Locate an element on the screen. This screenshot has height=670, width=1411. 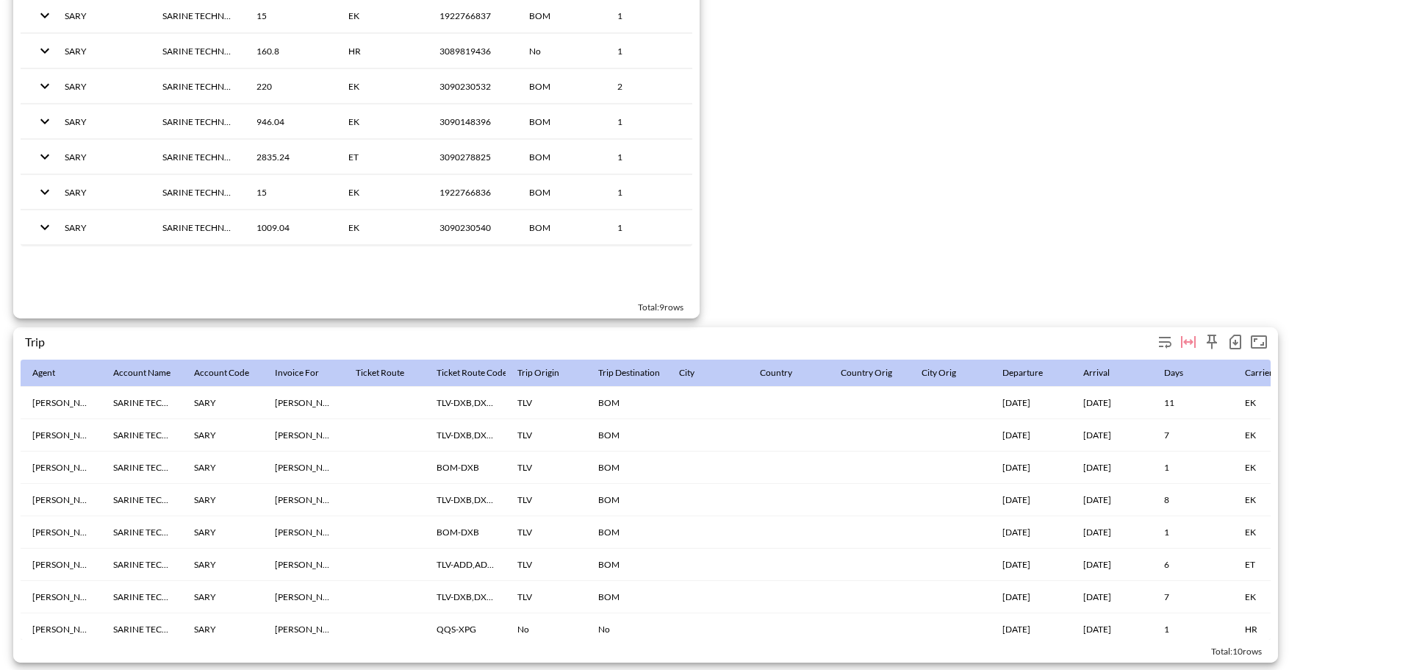
th: Itamarzeev Kofman is located at coordinates (304, 403).